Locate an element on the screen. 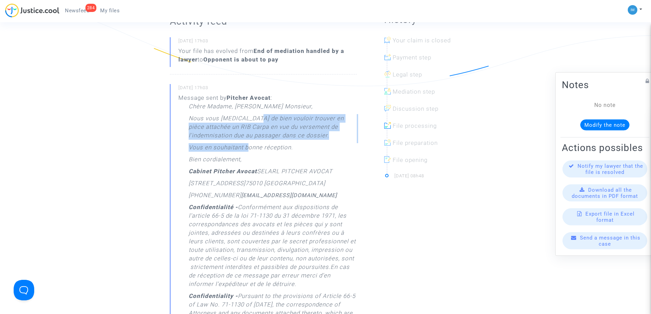 This screenshot has height=314, width=651. img: jc-logo.svg is located at coordinates (32, 10).